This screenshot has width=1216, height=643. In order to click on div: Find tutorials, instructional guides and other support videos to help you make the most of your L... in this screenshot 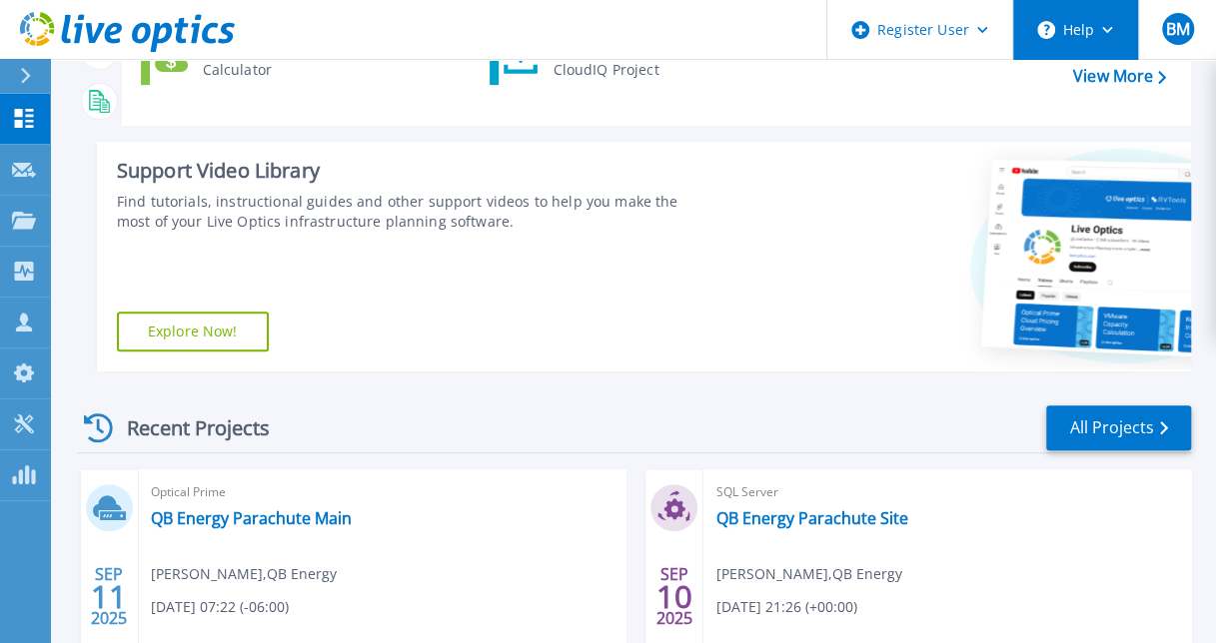, I will do `click(401, 212)`.